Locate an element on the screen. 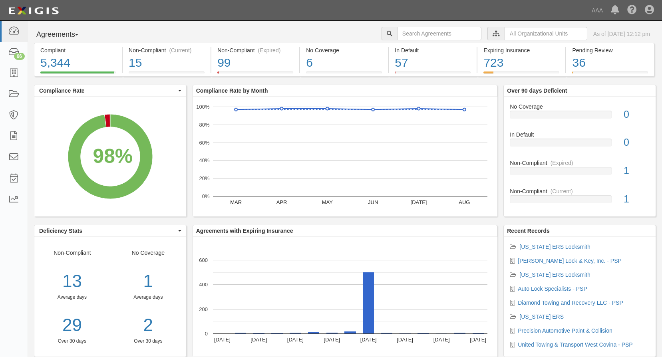 This screenshot has width=662, height=357. b: Compliance Rate by Month is located at coordinates (232, 91).